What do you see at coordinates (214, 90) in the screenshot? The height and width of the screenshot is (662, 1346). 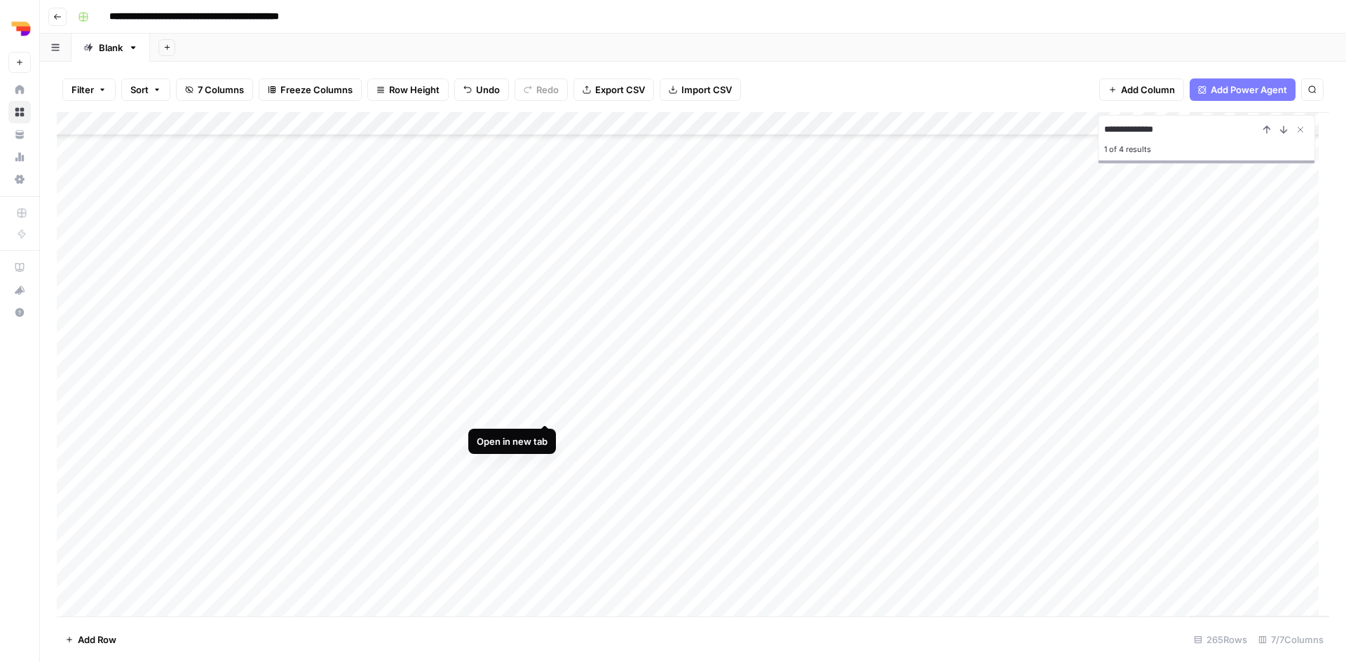 I see `button: 7 Columns` at bounding box center [214, 90].